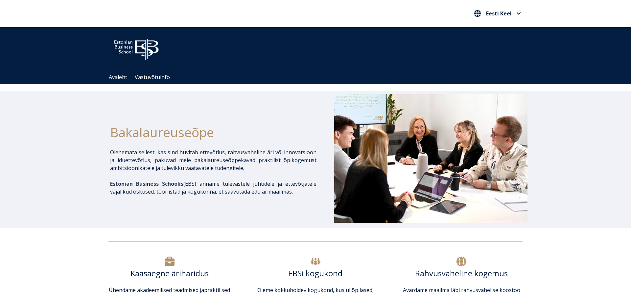  What do you see at coordinates (315, 274) in the screenshot?
I see `h6: EBSi kogukond` at bounding box center [315, 274].